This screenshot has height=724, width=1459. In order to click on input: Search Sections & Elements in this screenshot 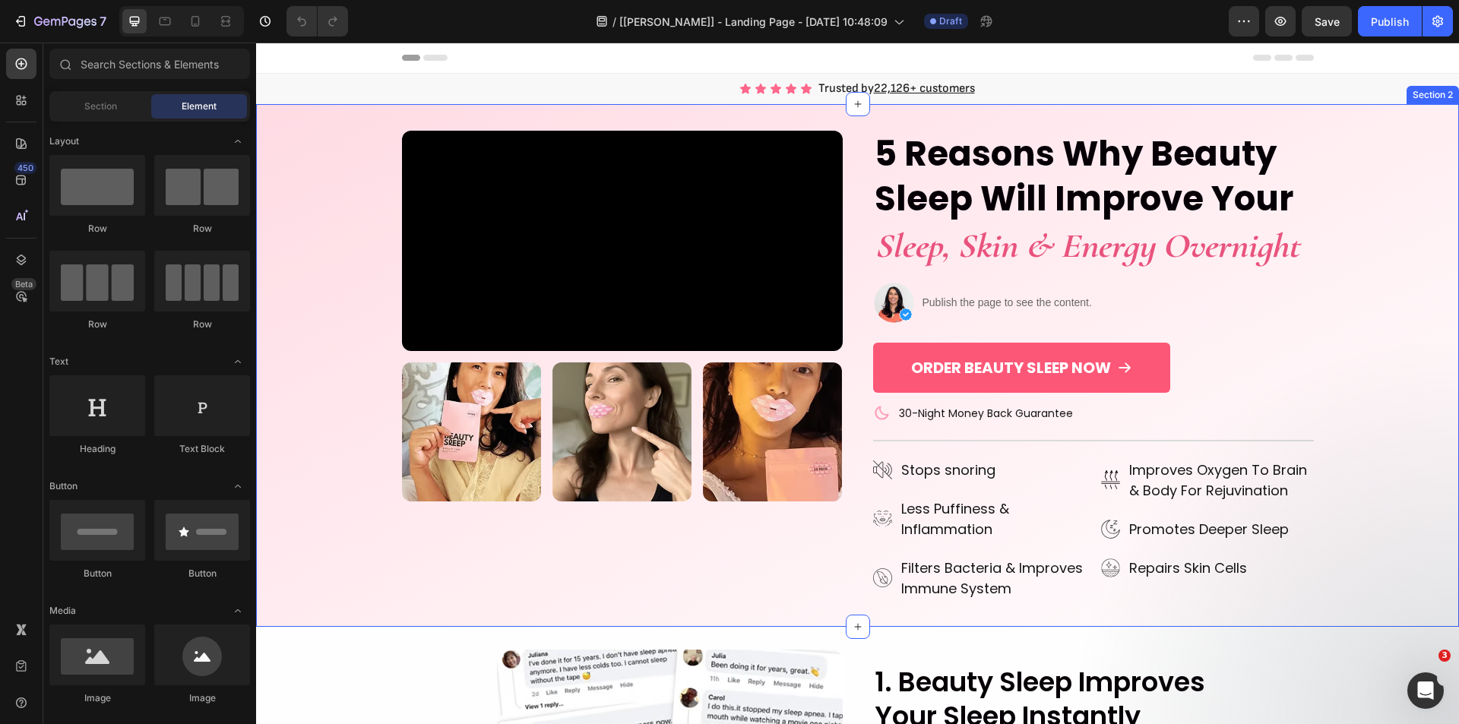, I will do `click(150, 64)`.